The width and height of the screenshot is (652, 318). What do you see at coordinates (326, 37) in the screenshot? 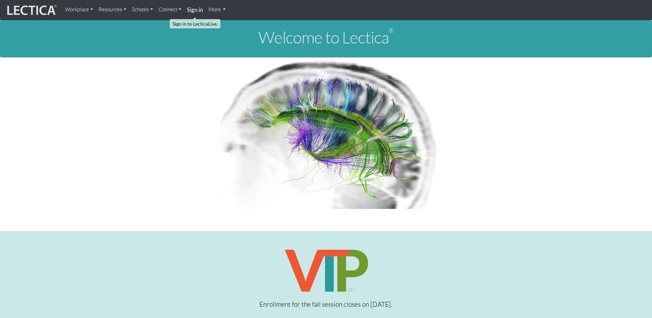
I see `h1: Welcome to Lectica` at bounding box center [326, 37].